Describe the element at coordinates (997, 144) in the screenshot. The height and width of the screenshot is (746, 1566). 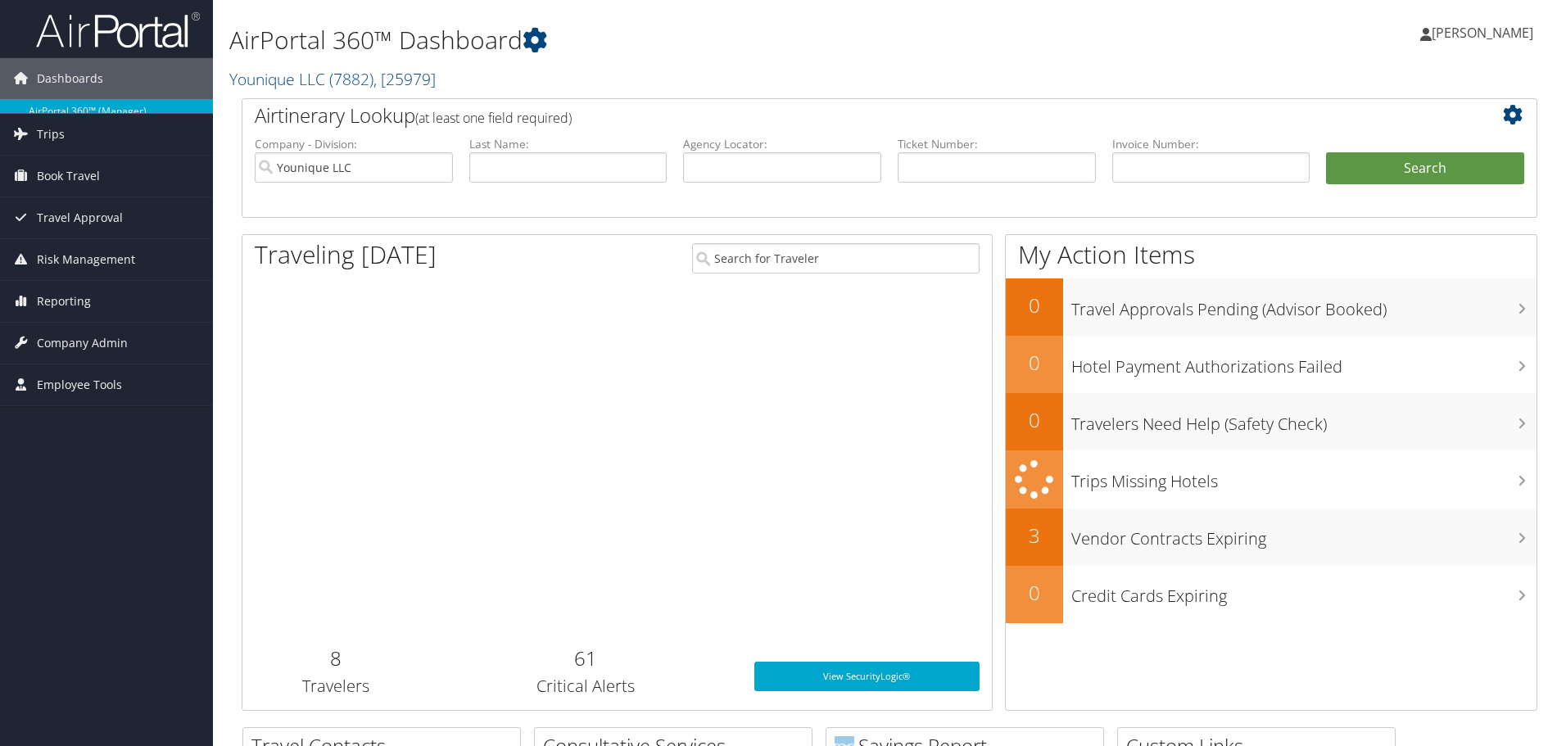
I see `label: Ticket Number:` at that location.